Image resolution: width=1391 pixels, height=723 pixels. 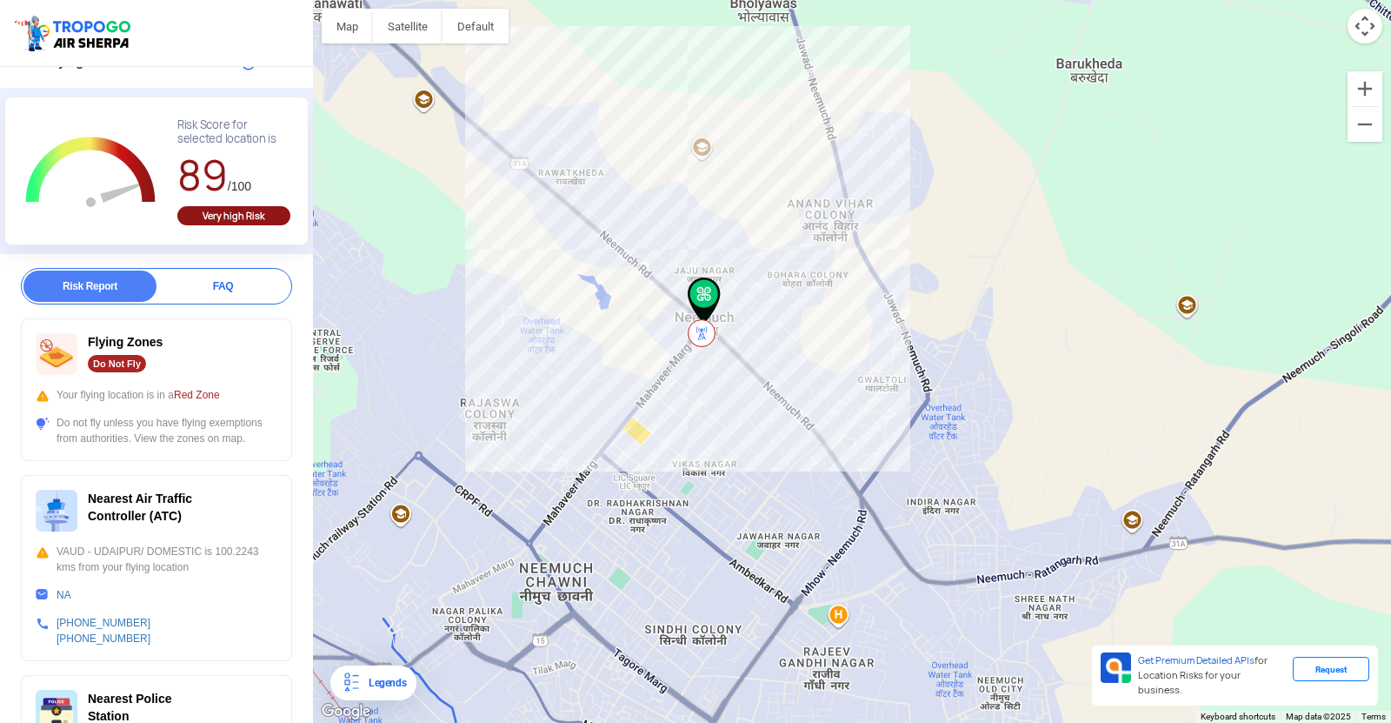 I want to click on div: Do Not Fly, so click(x=117, y=363).